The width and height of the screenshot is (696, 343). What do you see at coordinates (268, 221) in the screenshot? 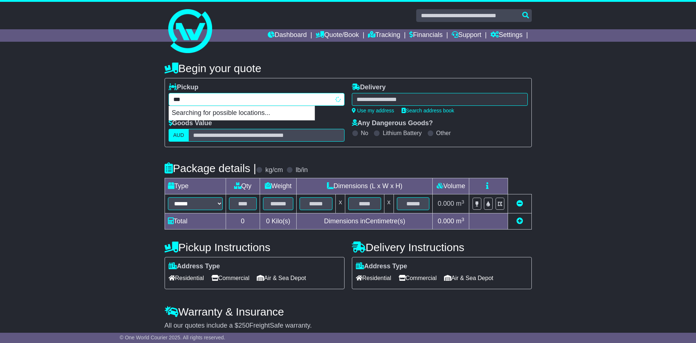
I see `span: 0` at bounding box center [268, 221].